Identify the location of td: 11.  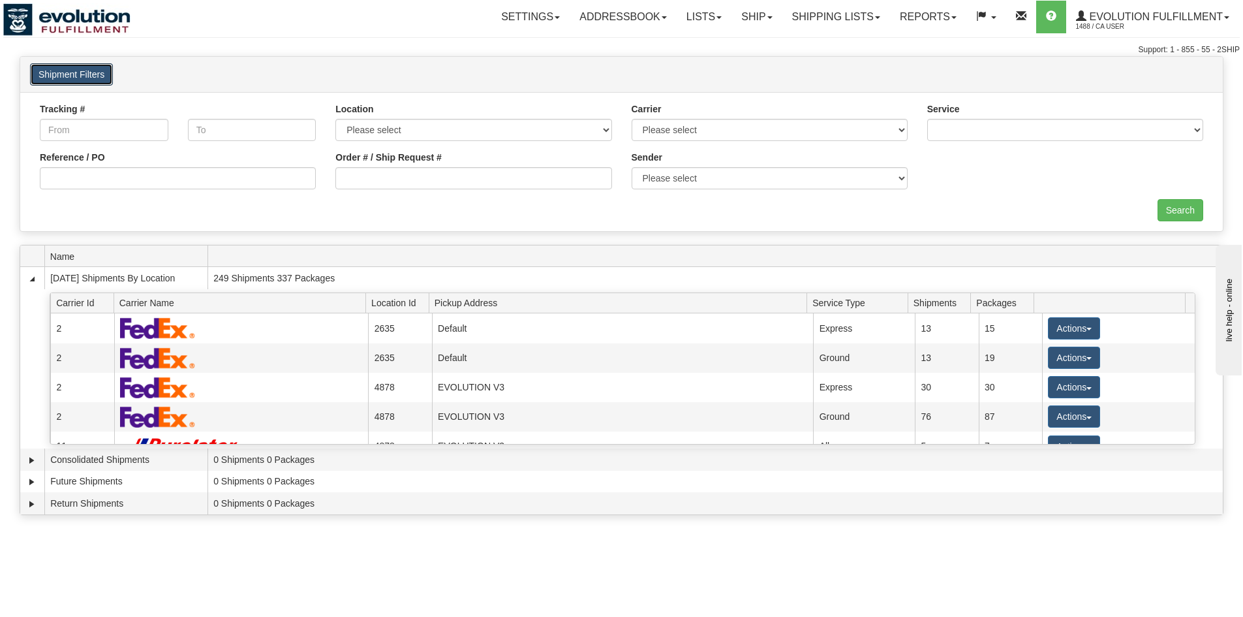
(82, 446).